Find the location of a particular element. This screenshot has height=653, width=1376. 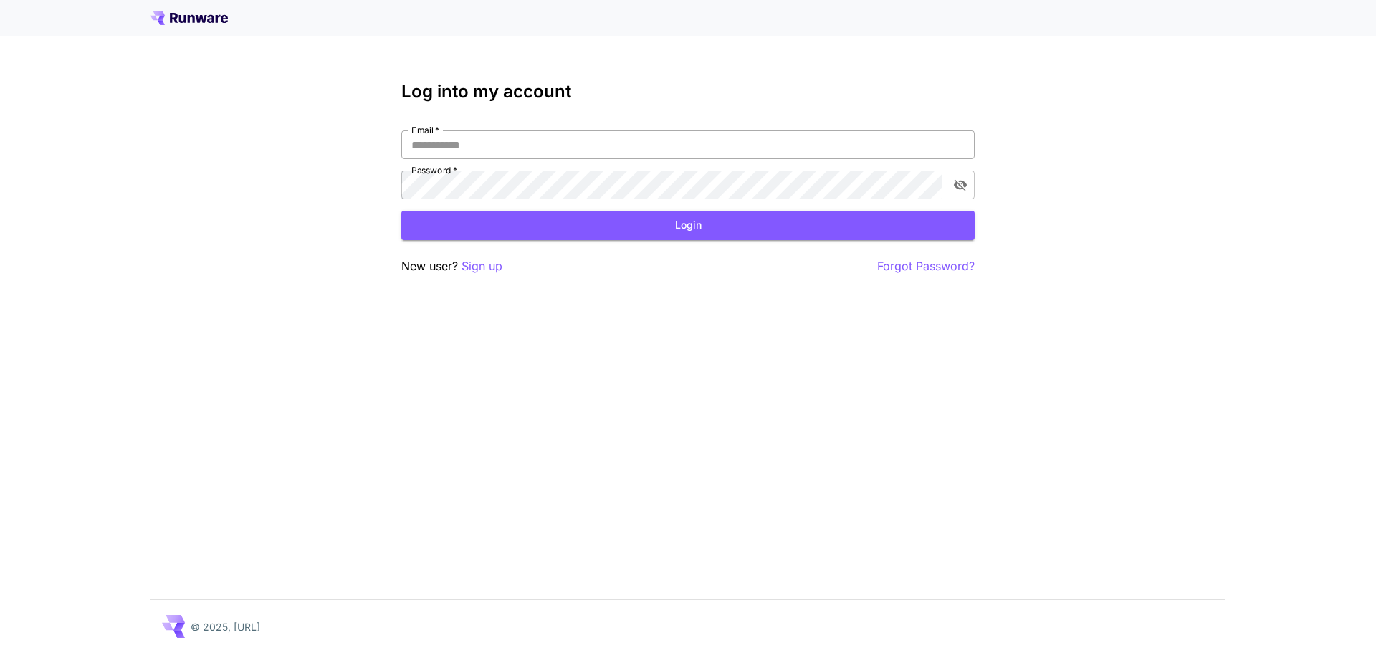

label: Email is located at coordinates (425, 130).